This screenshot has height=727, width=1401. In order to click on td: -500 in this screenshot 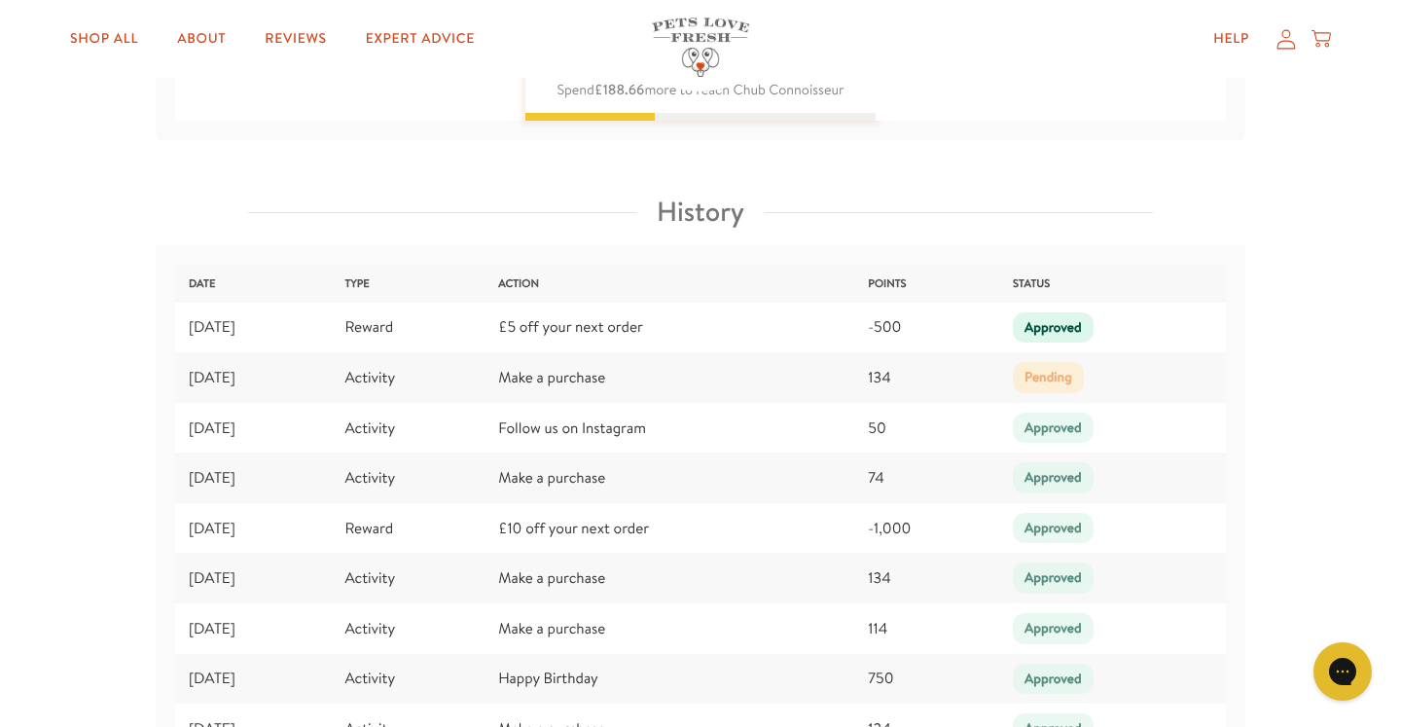, I will do `click(927, 328)`.